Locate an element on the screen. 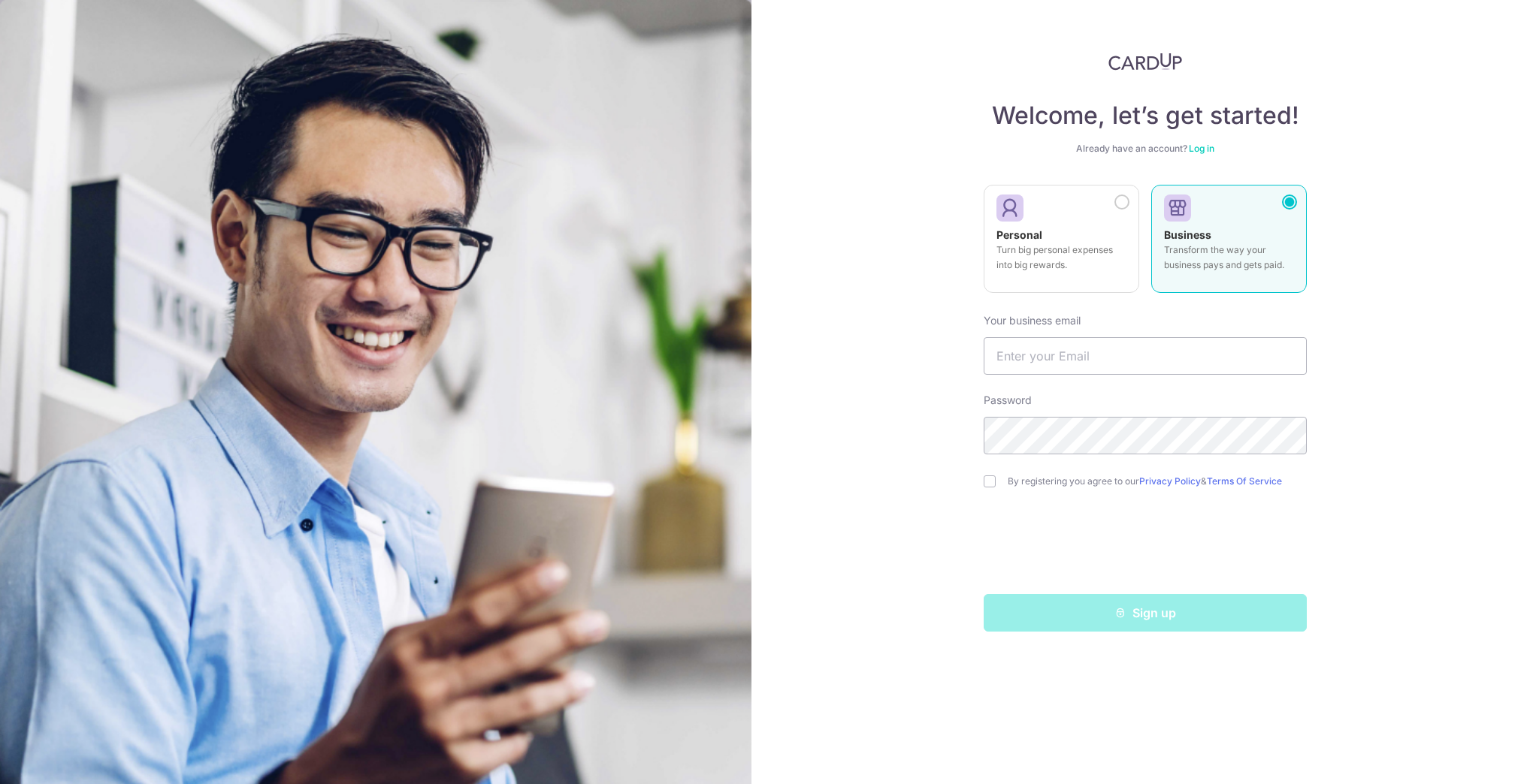  label: By registering you agree to our & is located at coordinates (1158, 482).